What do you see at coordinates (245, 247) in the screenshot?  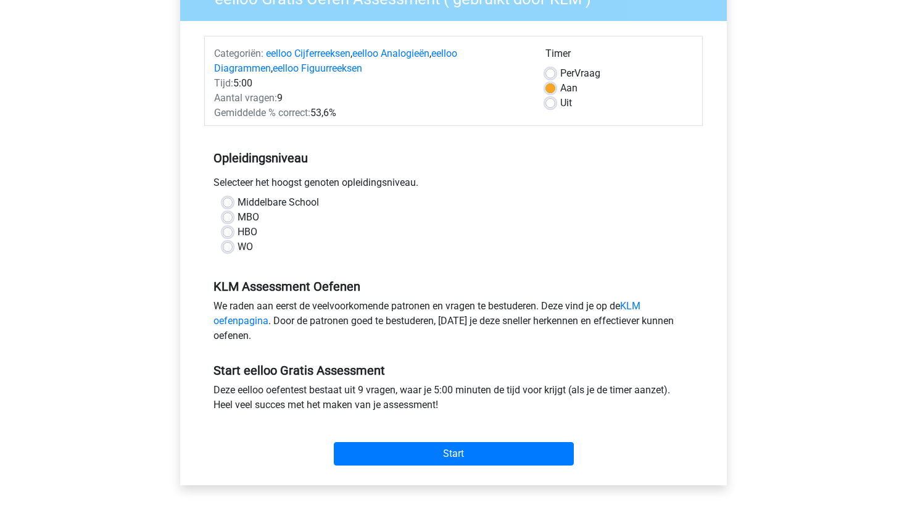 I see `label: WO` at bounding box center [245, 247].